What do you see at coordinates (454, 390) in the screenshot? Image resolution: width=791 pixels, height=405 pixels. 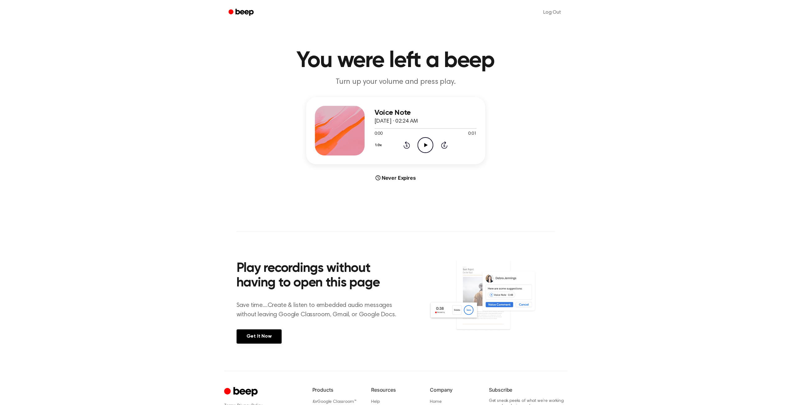 I see `h6: Company` at bounding box center [454, 390].